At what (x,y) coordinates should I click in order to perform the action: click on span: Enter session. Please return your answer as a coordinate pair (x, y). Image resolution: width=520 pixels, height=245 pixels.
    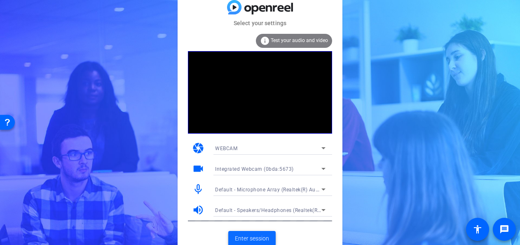
    Looking at the image, I should click on (252, 238).